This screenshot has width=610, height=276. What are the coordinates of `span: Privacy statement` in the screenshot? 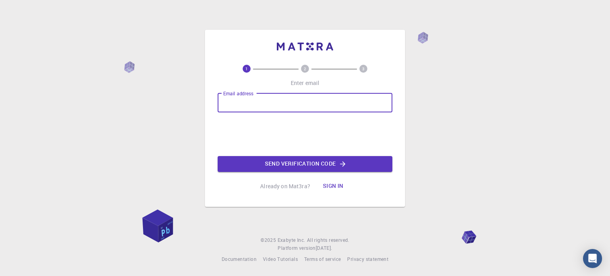 It's located at (368, 259).